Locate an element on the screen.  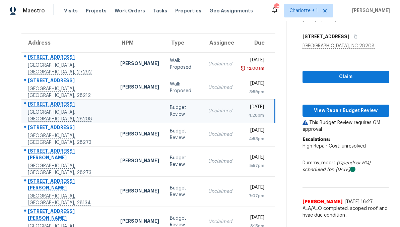
span: Geo Assignments is located at coordinates (231, 11).